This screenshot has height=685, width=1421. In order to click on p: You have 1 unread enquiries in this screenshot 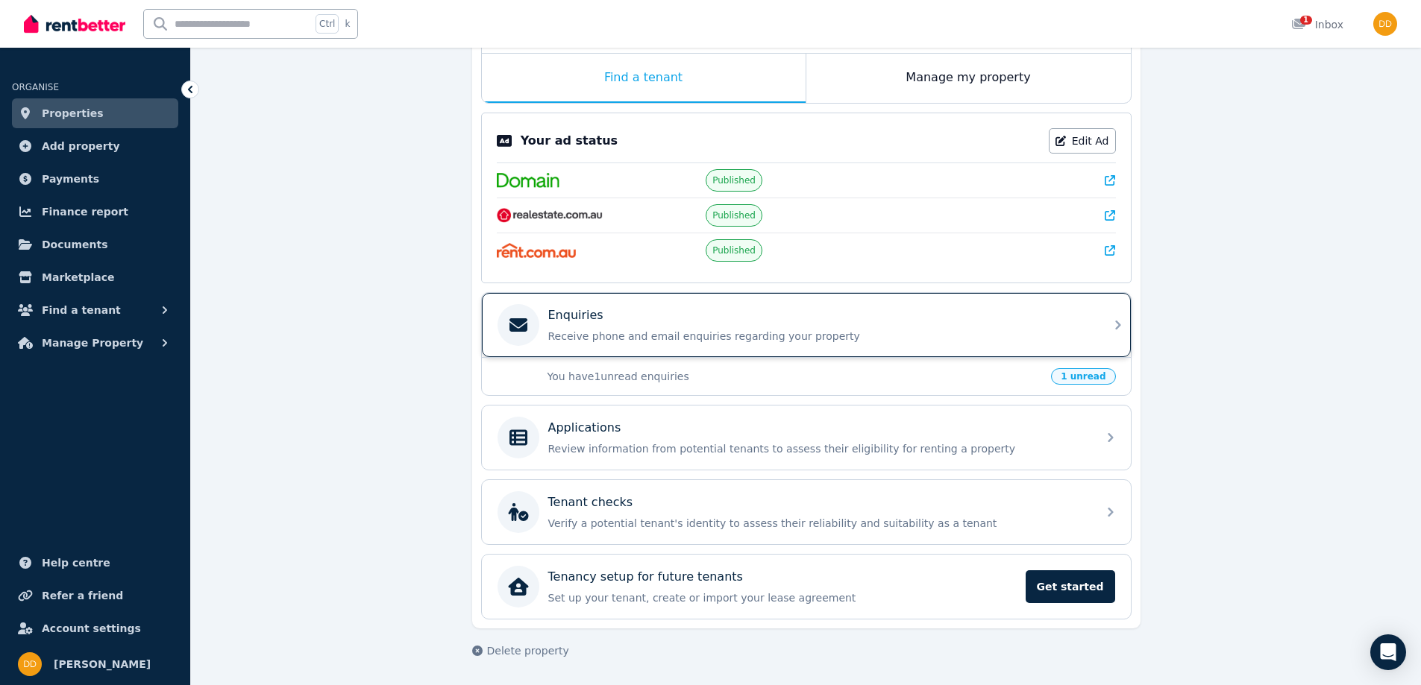, I will do `click(795, 377)`.